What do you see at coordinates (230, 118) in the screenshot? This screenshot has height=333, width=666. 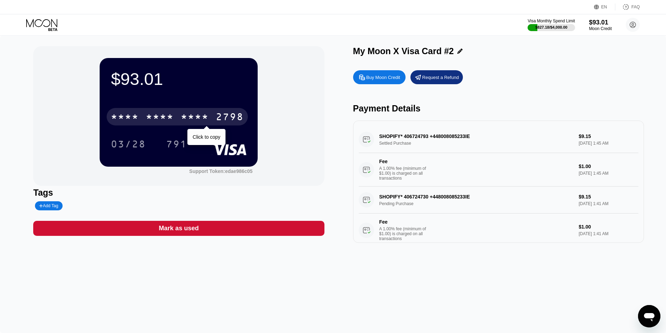 I see `div: 2798` at bounding box center [230, 118].